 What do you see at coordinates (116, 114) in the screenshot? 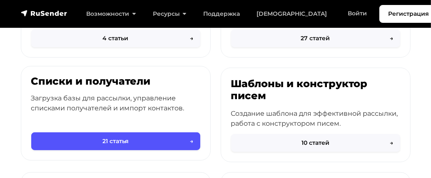
I see `a: Списки и получатели Загрузка базы для рассылки, управление списками получателей и импорт контакто...` at bounding box center [116, 114].